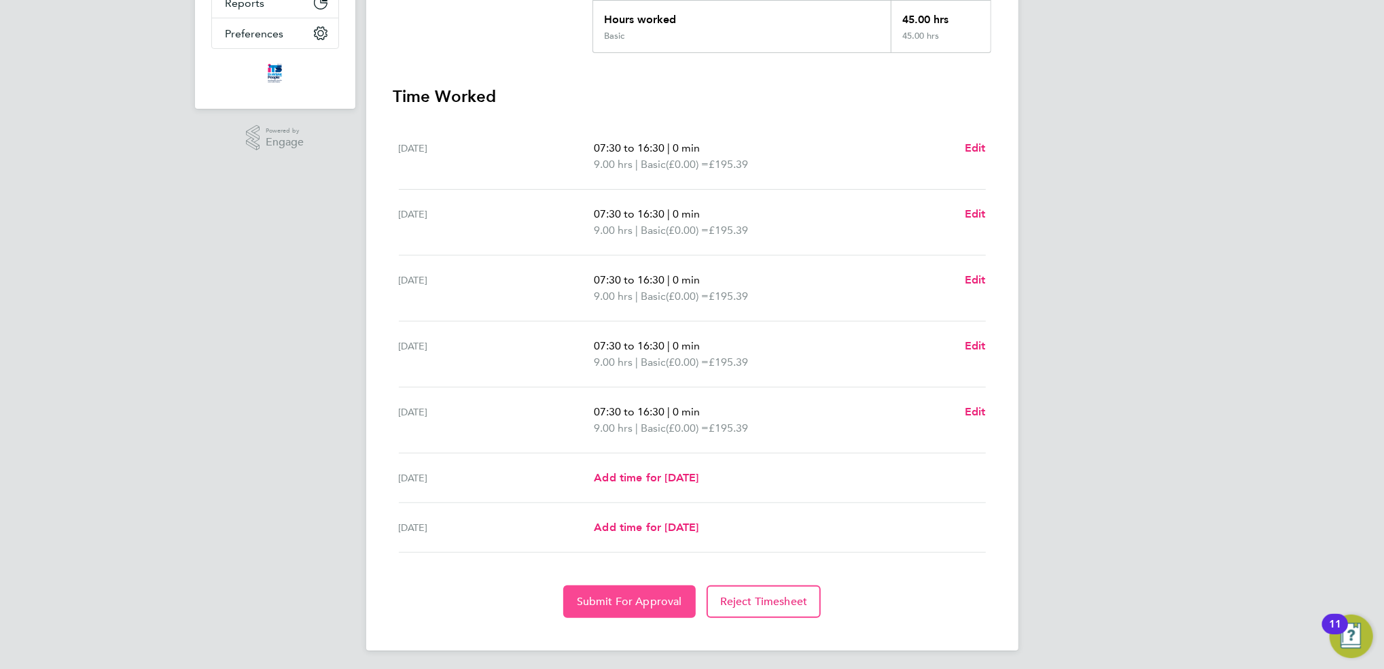 The height and width of the screenshot is (669, 1384). I want to click on a: Go to home page, so click(275, 73).